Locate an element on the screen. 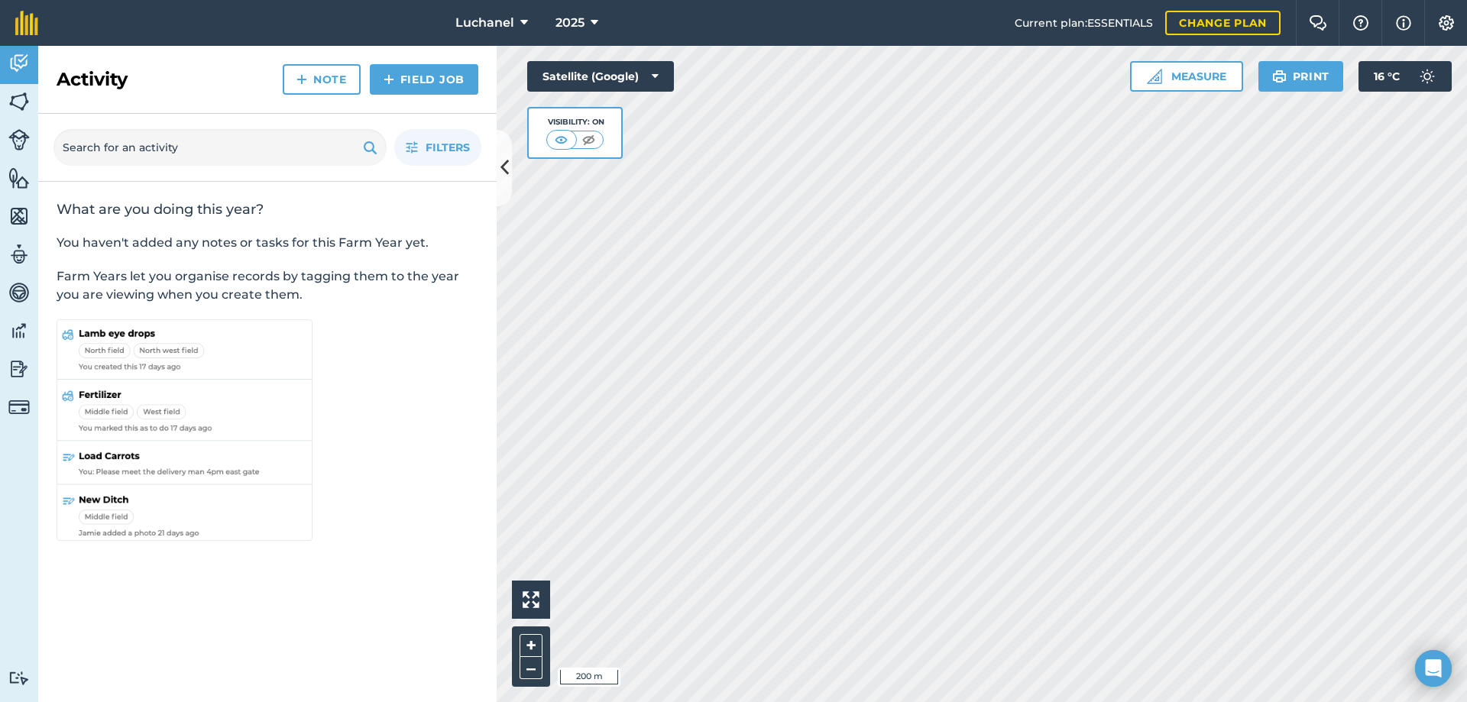 The height and width of the screenshot is (702, 1467). p: Farm Years let you organise records by tagging them to the year you are viewing when you create t... is located at coordinates (267, 286).